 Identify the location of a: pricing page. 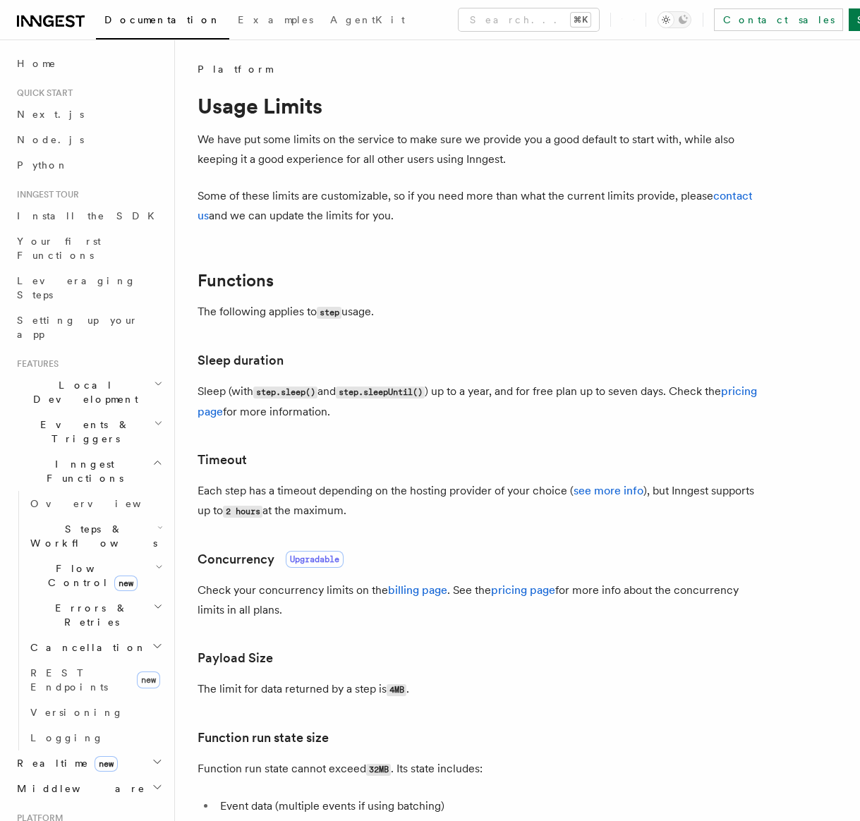
(523, 590).